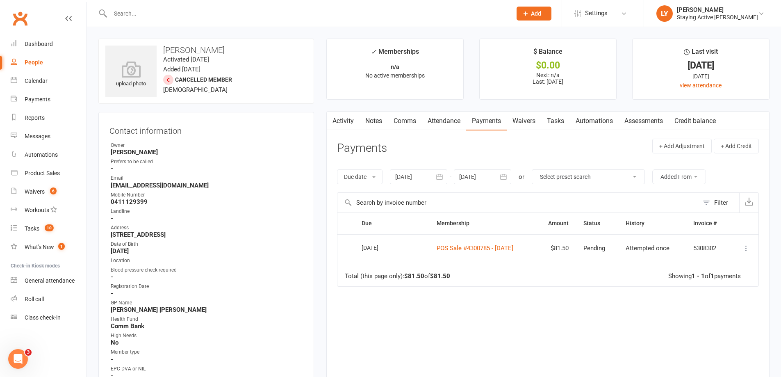 The image size is (781, 377). What do you see at coordinates (536, 14) in the screenshot?
I see `span: Add` at bounding box center [536, 14].